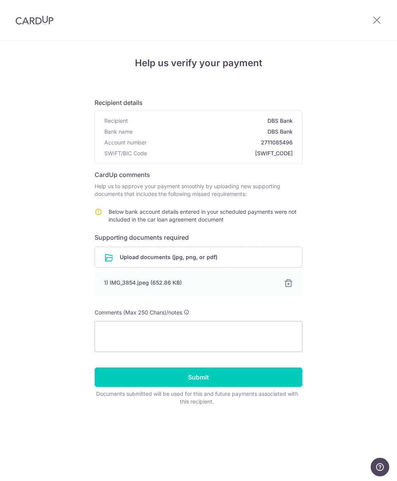 The image size is (397, 481). What do you see at coordinates (198, 190) in the screenshot?
I see `p: Help us to approve your payment smoothly by uploading new supporting documents that includes the ...` at bounding box center [198, 190].